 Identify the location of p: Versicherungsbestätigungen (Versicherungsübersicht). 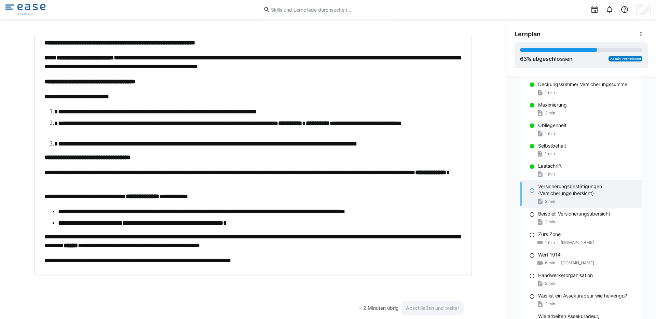
(587, 190).